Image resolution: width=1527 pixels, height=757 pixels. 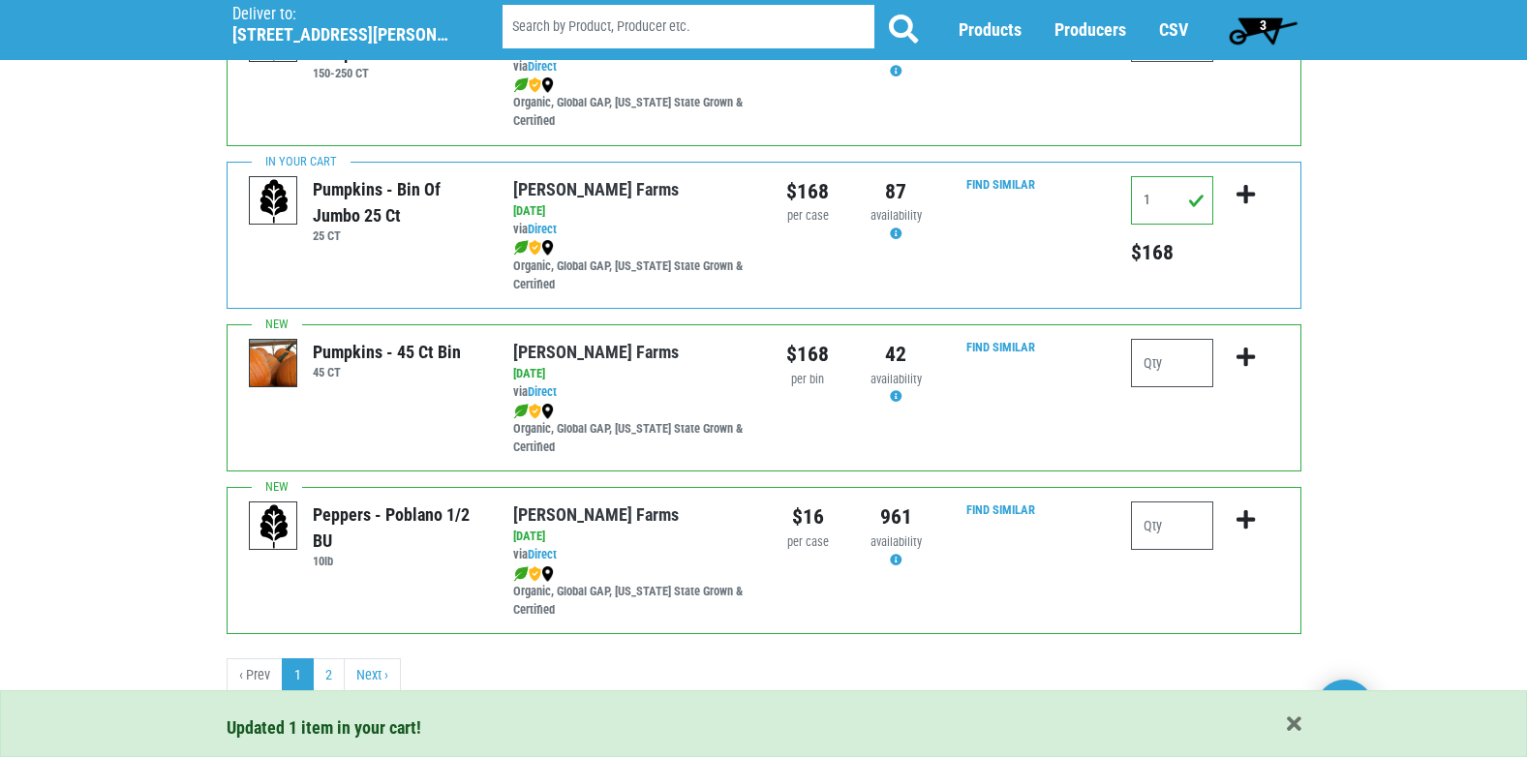 What do you see at coordinates (896, 354) in the screenshot?
I see `div: 42` at bounding box center [896, 354].